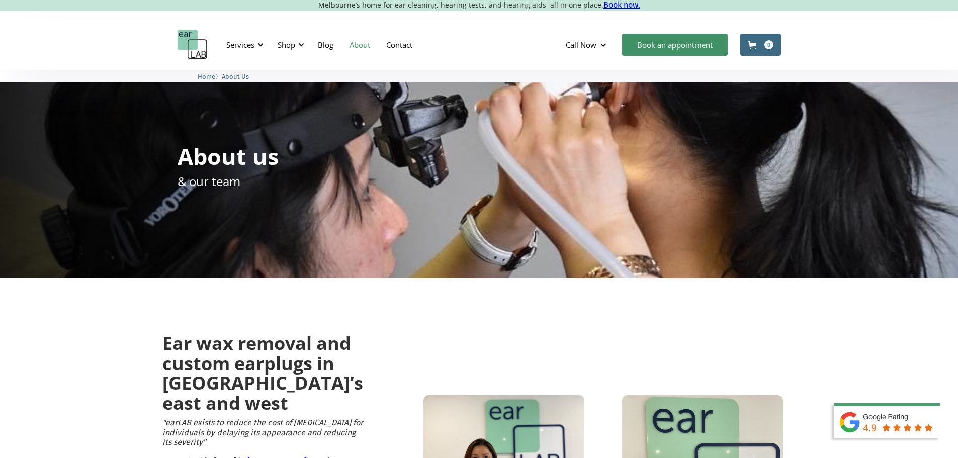 The height and width of the screenshot is (458, 958). What do you see at coordinates (761, 45) in the screenshot?
I see `a: Open cart` at bounding box center [761, 45].